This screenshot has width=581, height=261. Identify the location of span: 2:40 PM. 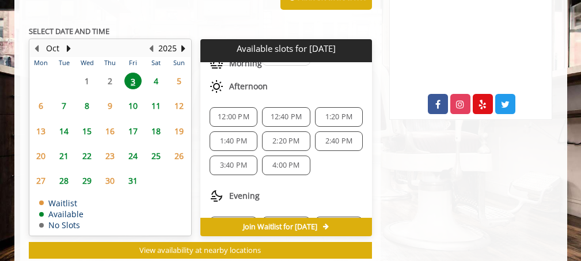
(339, 141).